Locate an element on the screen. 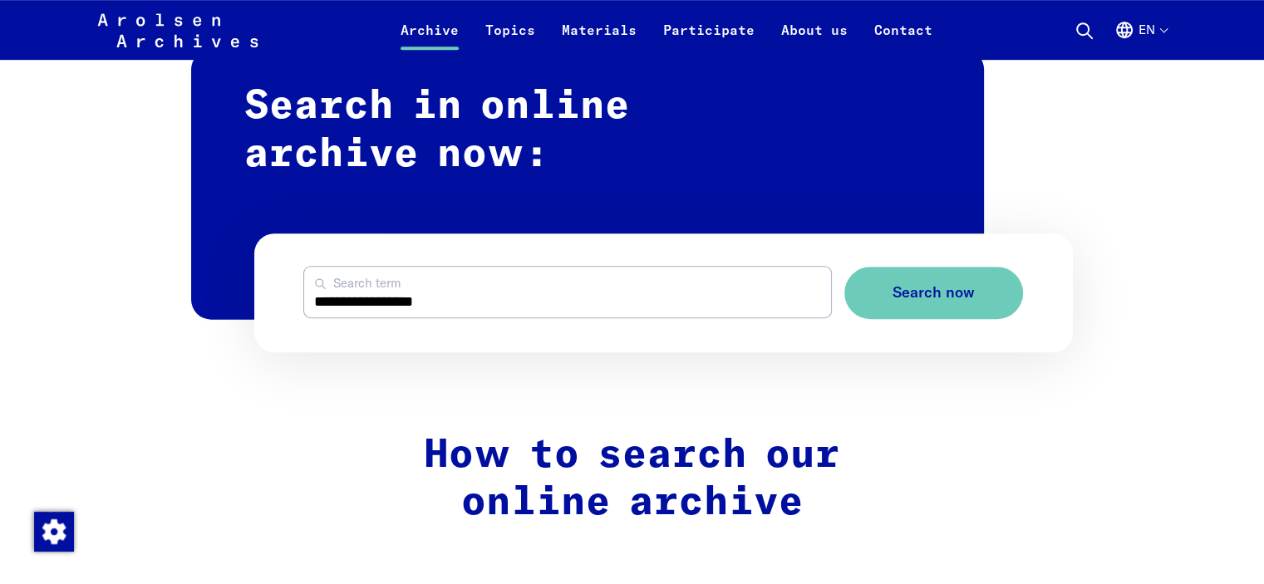 Image resolution: width=1264 pixels, height=584 pixels. span: Search now is located at coordinates (934, 293).